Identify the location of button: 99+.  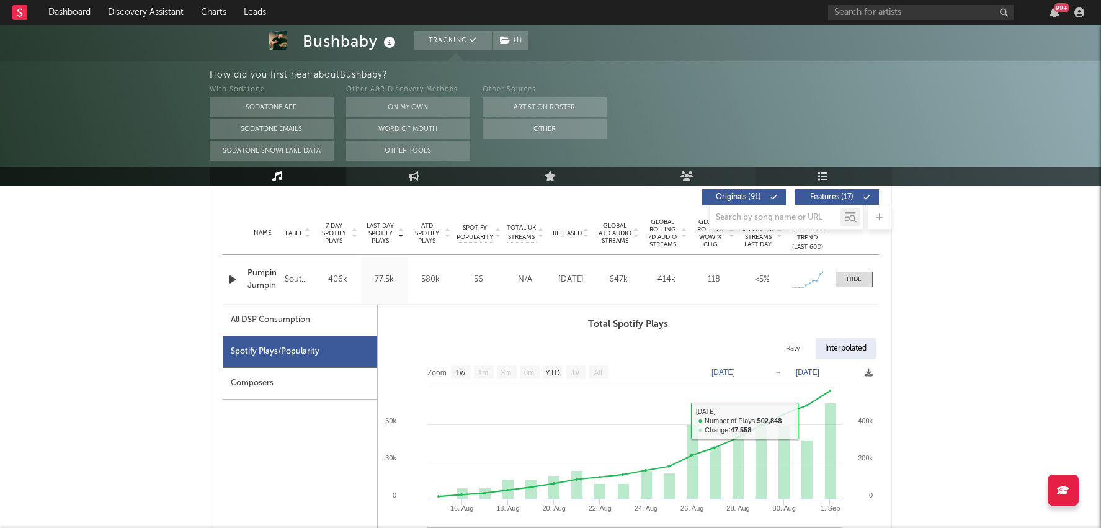
(1055, 12).